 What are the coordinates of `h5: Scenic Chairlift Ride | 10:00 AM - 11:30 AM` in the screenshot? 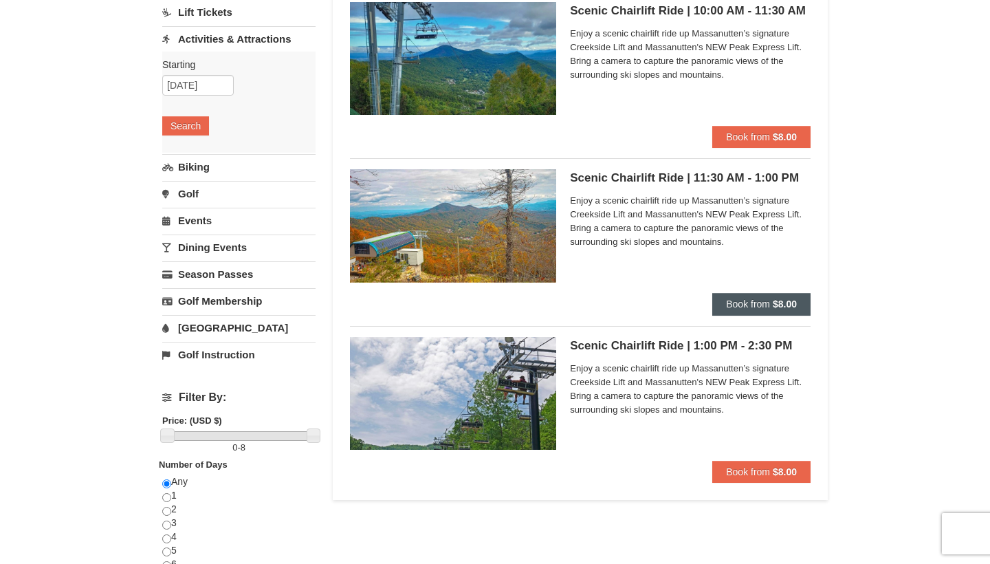 It's located at (690, 11).